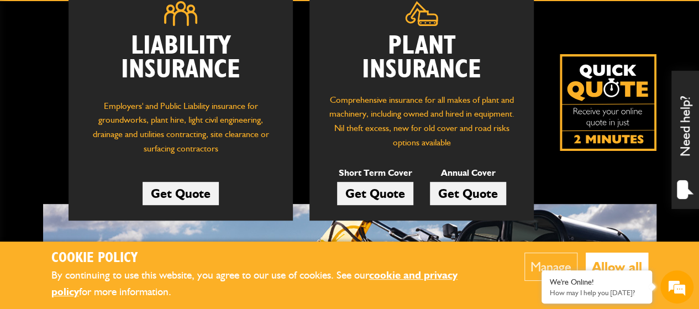 The height and width of the screenshot is (309, 699). What do you see at coordinates (375, 173) in the screenshot?
I see `p: Short Term Cover` at bounding box center [375, 173].